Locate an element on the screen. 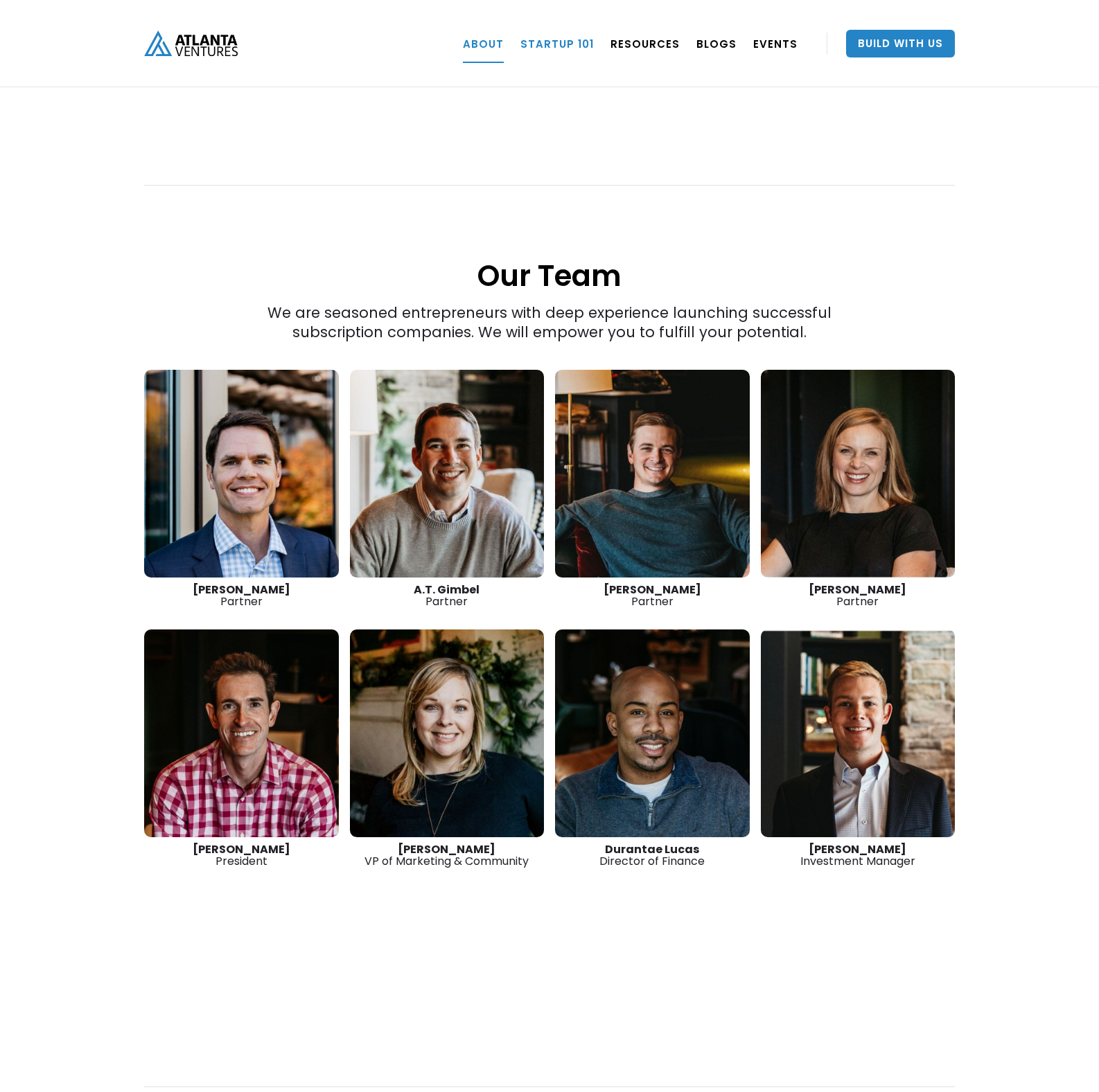 This screenshot has height=1092, width=1099. a: EVENTS is located at coordinates (775, 44).